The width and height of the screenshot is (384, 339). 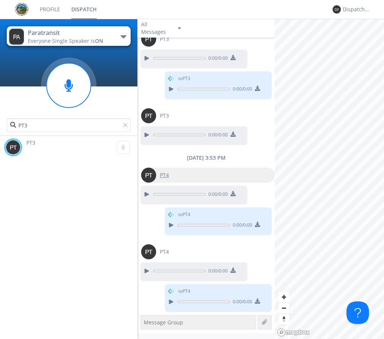 What do you see at coordinates (22, 9) in the screenshot?
I see `img: eaff3883dddd41549c1c66aca941a5e6` at bounding box center [22, 9].